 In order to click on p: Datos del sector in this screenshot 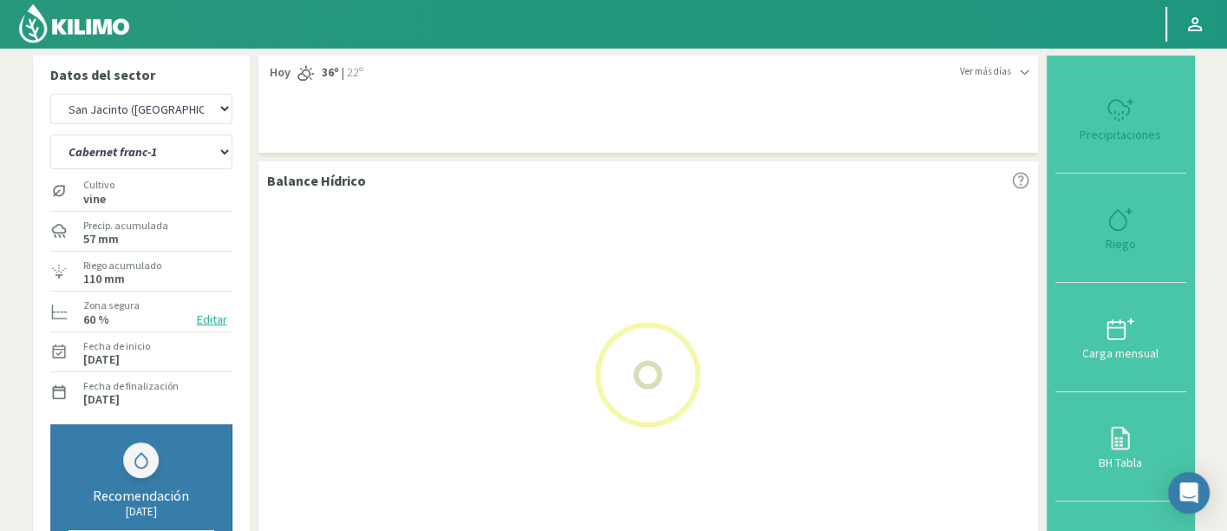, I will do `click(141, 75)`.